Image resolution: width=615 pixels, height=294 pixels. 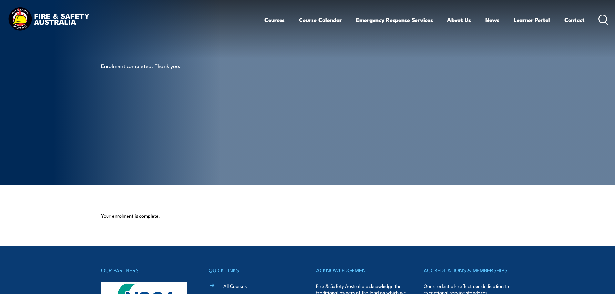 I want to click on a: News, so click(x=492, y=20).